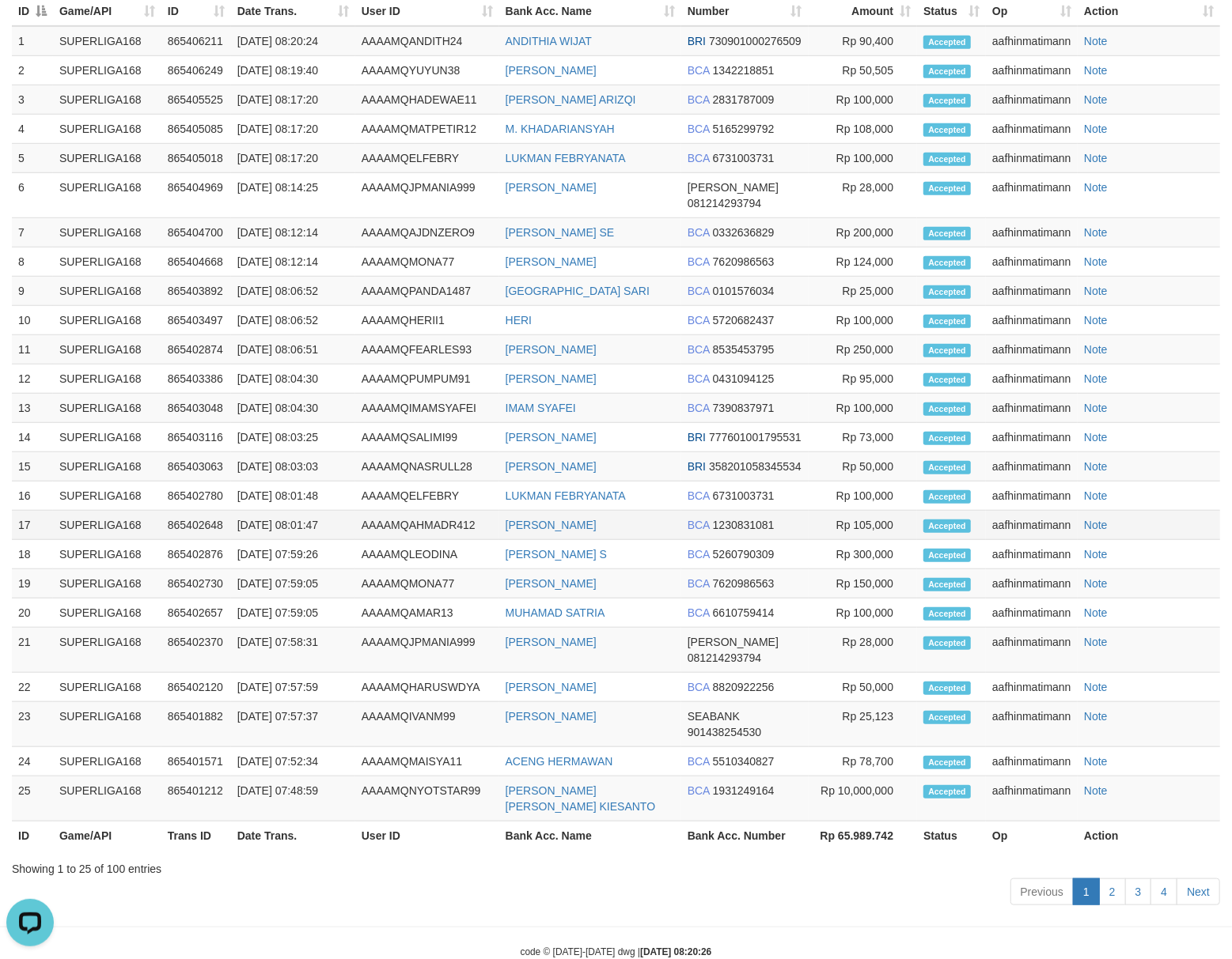 The height and width of the screenshot is (959, 1232). What do you see at coordinates (428, 467) in the screenshot?
I see `td: AAAAMQNASRULL28` at bounding box center [428, 467].